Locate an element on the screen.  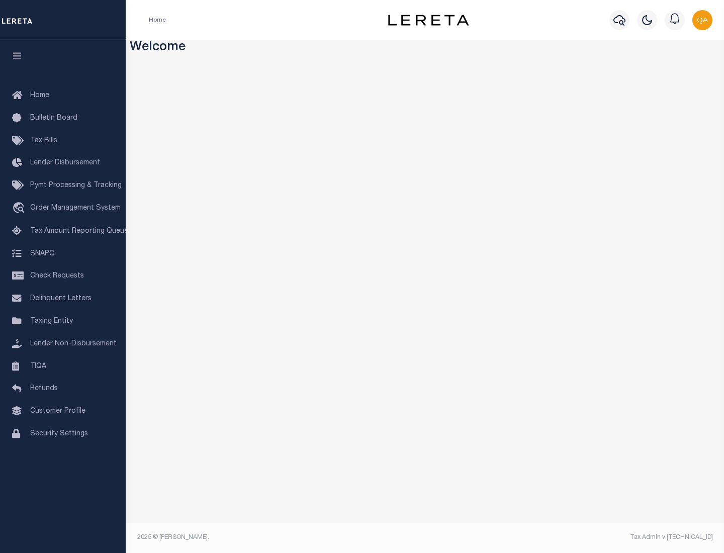
span: Security Settings is located at coordinates (59, 434).